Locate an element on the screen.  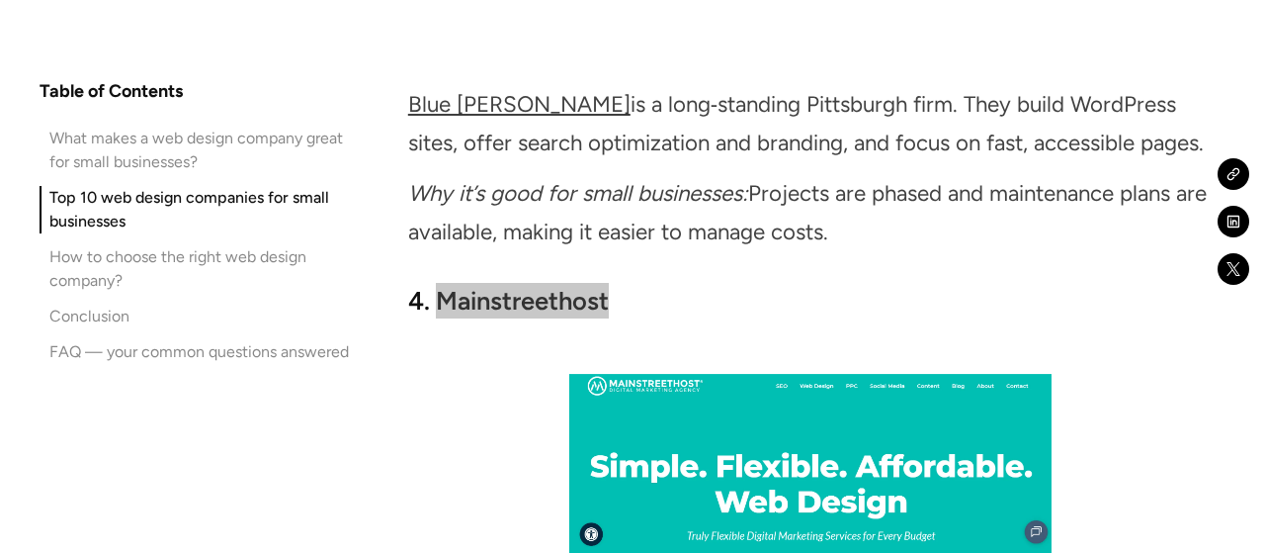
a: How to choose the right web design company? is located at coordinates (196, 269).